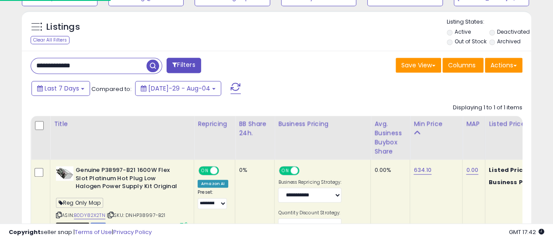 The width and height of the screenshot is (553, 241). Describe the element at coordinates (509, 170) in the screenshot. I see `b: Listed Price:` at that location.